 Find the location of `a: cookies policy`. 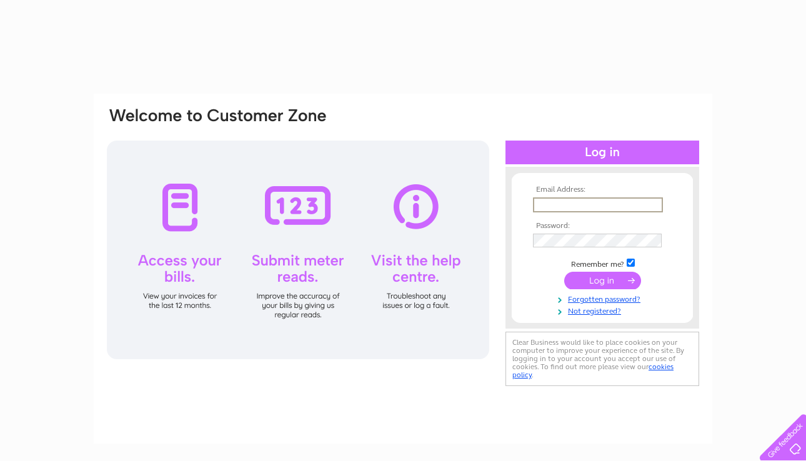

a: cookies policy is located at coordinates (593, 371).